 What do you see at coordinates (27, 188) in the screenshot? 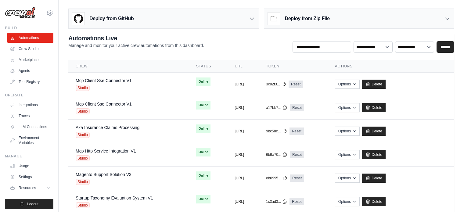
I see `span: Resources` at bounding box center [27, 188].